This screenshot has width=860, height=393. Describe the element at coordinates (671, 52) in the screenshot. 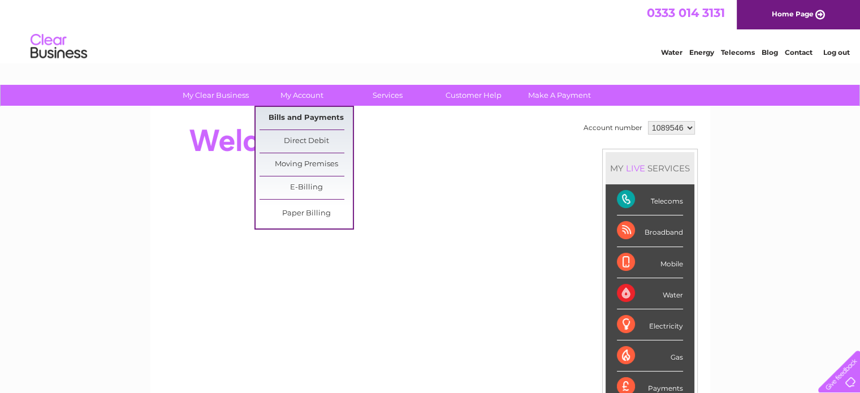

I see `a: Water` at that location.